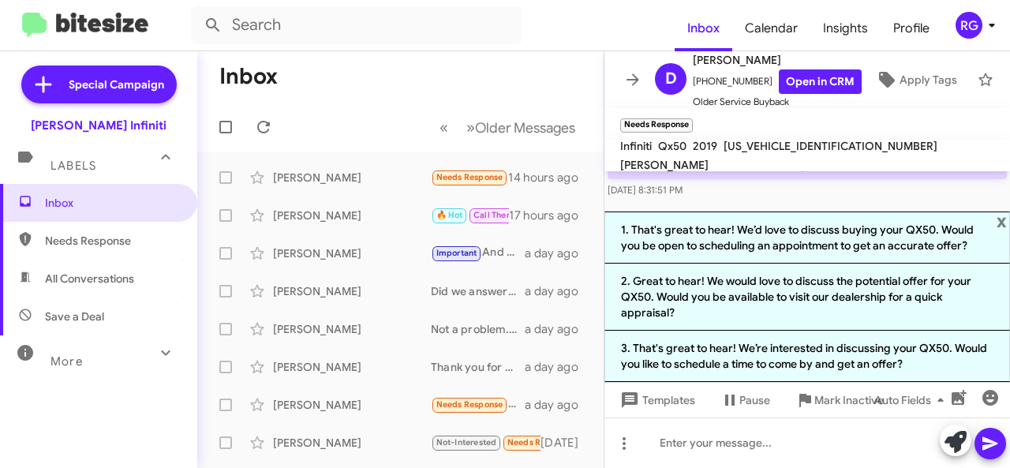 The width and height of the screenshot is (1010, 468). What do you see at coordinates (807, 356) in the screenshot?
I see `li: 3. That's great to hear! We’re interested in discussing your QX50. Would you like to schedule a t...` at bounding box center [807, 356].